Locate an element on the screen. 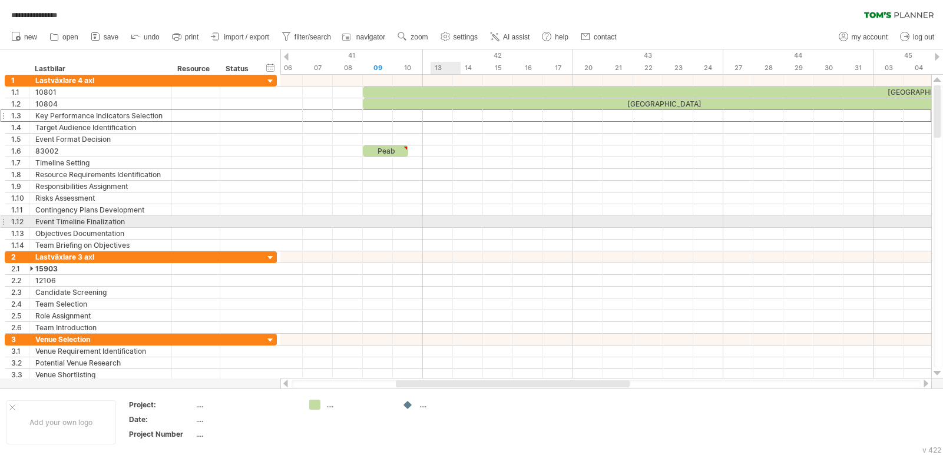  div: Project Number is located at coordinates (161, 434).